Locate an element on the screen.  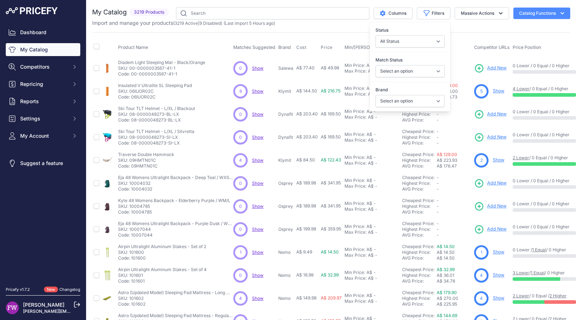
p: Code: 10007044 is located at coordinates (176, 235).